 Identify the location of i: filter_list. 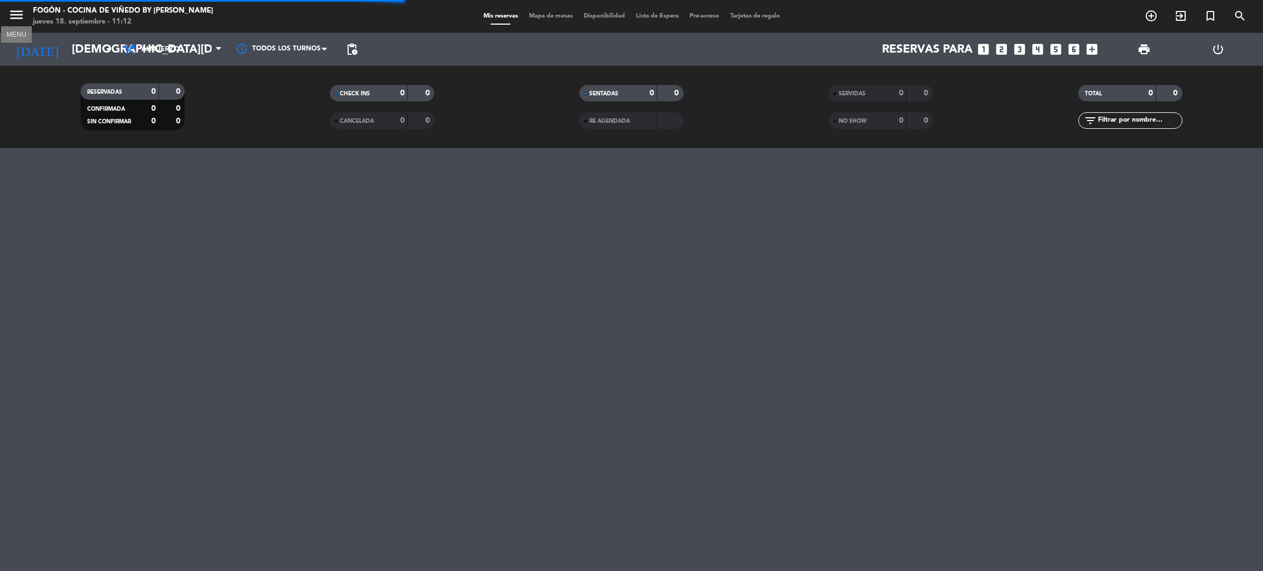
(1091, 121).